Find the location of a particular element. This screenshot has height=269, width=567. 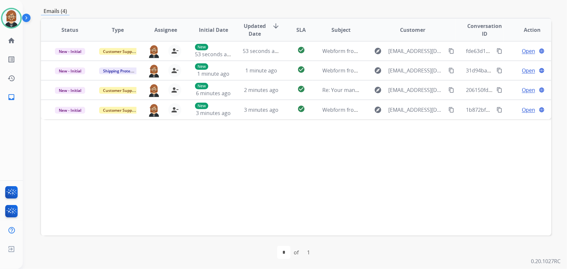

span: Assignee is located at coordinates (166, 30).